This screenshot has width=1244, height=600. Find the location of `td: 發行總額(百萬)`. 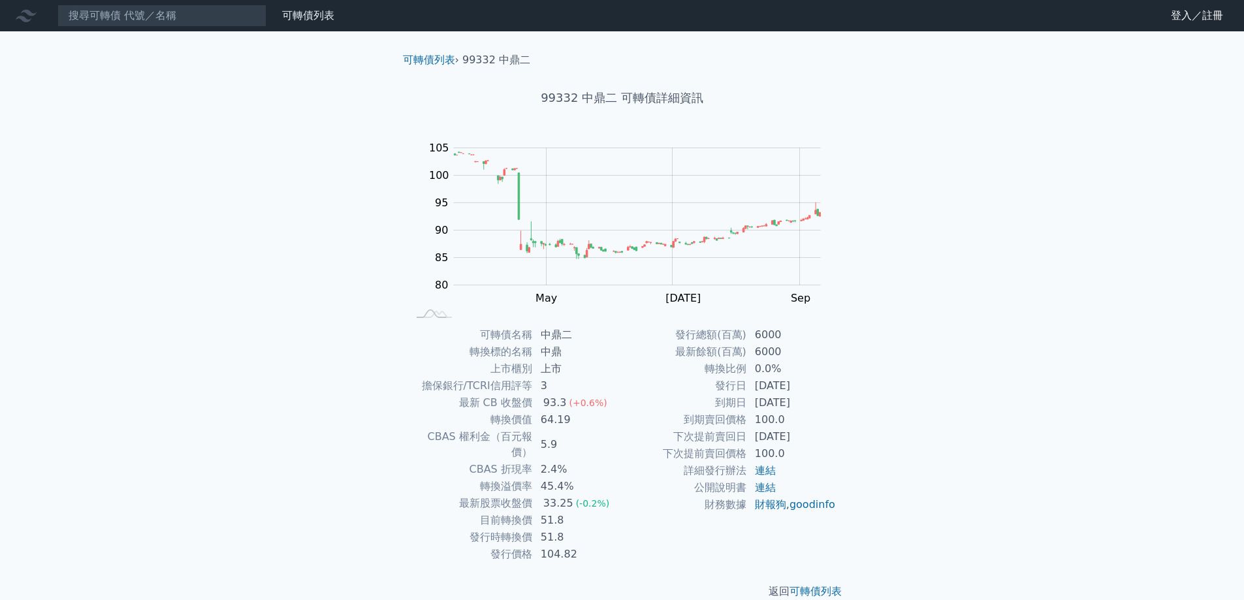

td: 發行總額(百萬) is located at coordinates (685, 335).